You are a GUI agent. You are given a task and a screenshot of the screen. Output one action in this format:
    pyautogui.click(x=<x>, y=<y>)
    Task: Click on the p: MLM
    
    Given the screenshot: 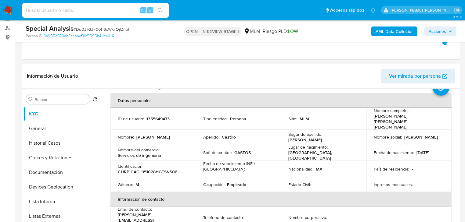 What is the action you would take?
    pyautogui.click(x=304, y=119)
    